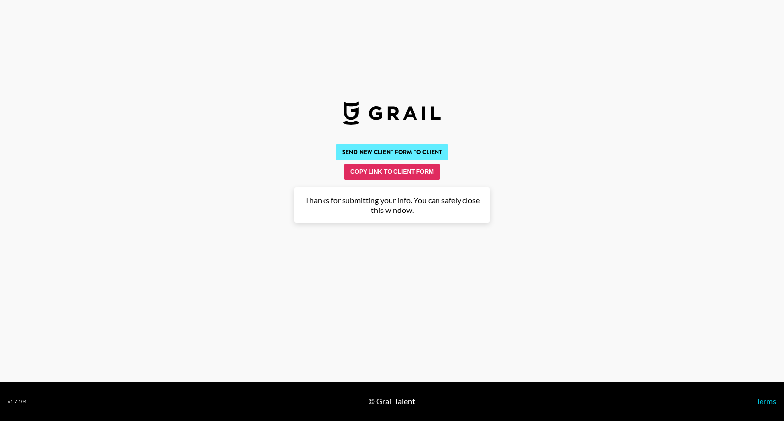 This screenshot has height=421, width=784. I want to click on div: v 1.7.104, so click(17, 401).